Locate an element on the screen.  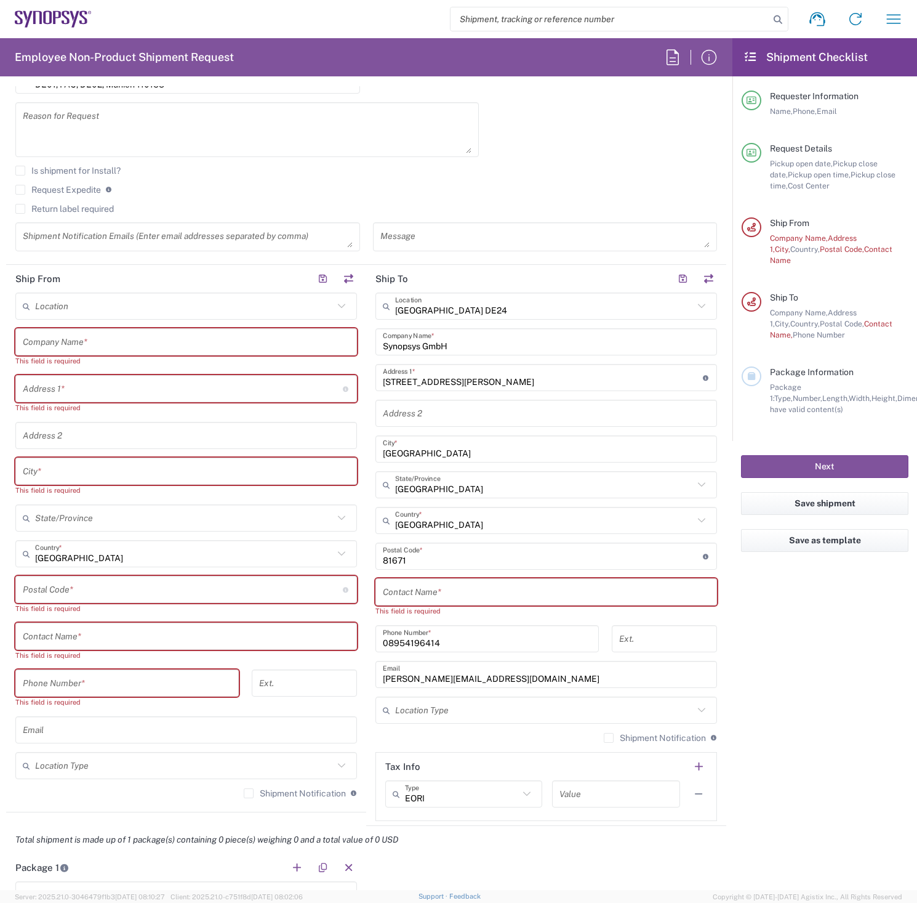
a: Feedback is located at coordinates (465, 896).